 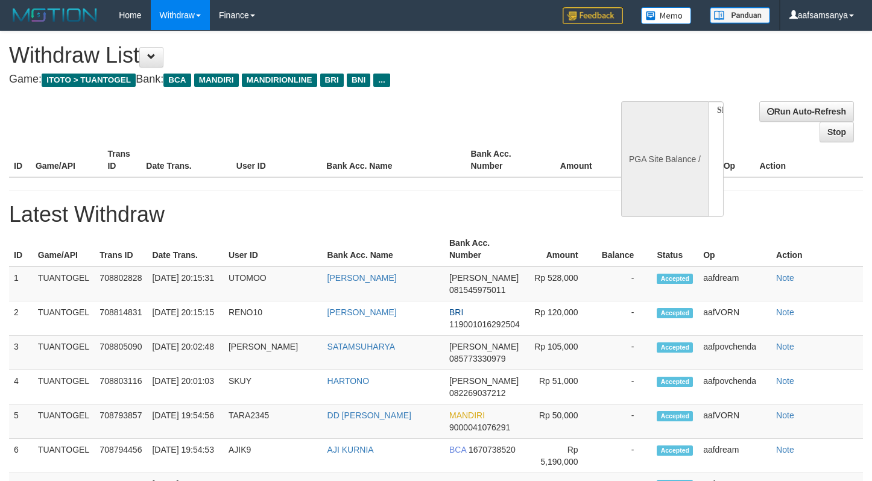 What do you see at coordinates (273, 387) in the screenshot?
I see `td: SKUY` at bounding box center [273, 387].